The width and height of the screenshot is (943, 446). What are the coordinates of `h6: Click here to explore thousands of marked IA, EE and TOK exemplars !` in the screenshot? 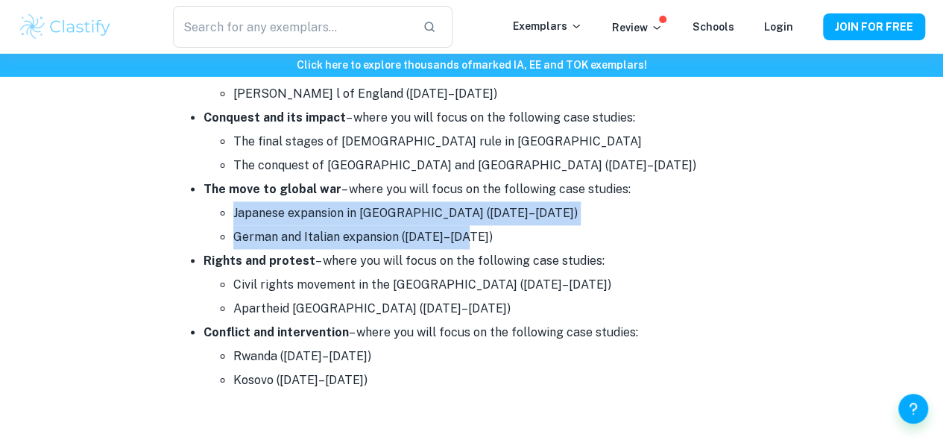 It's located at (471, 65).